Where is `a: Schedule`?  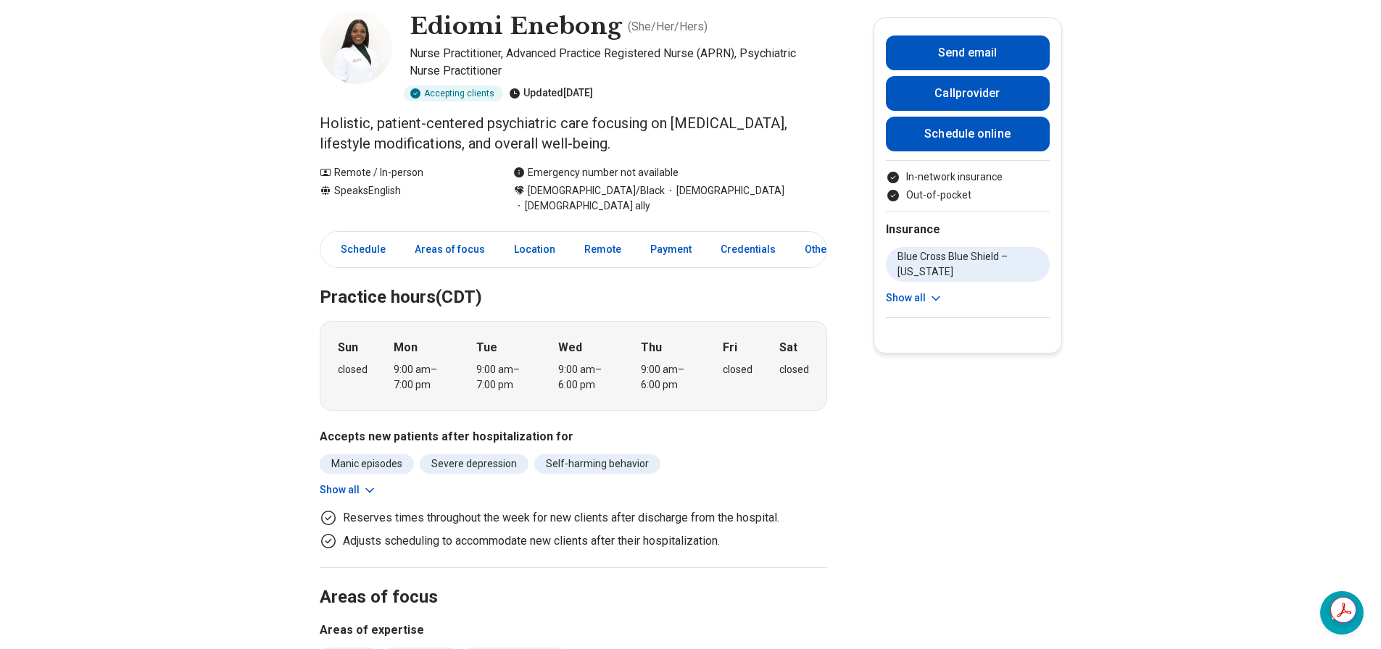 a: Schedule is located at coordinates (359, 249).